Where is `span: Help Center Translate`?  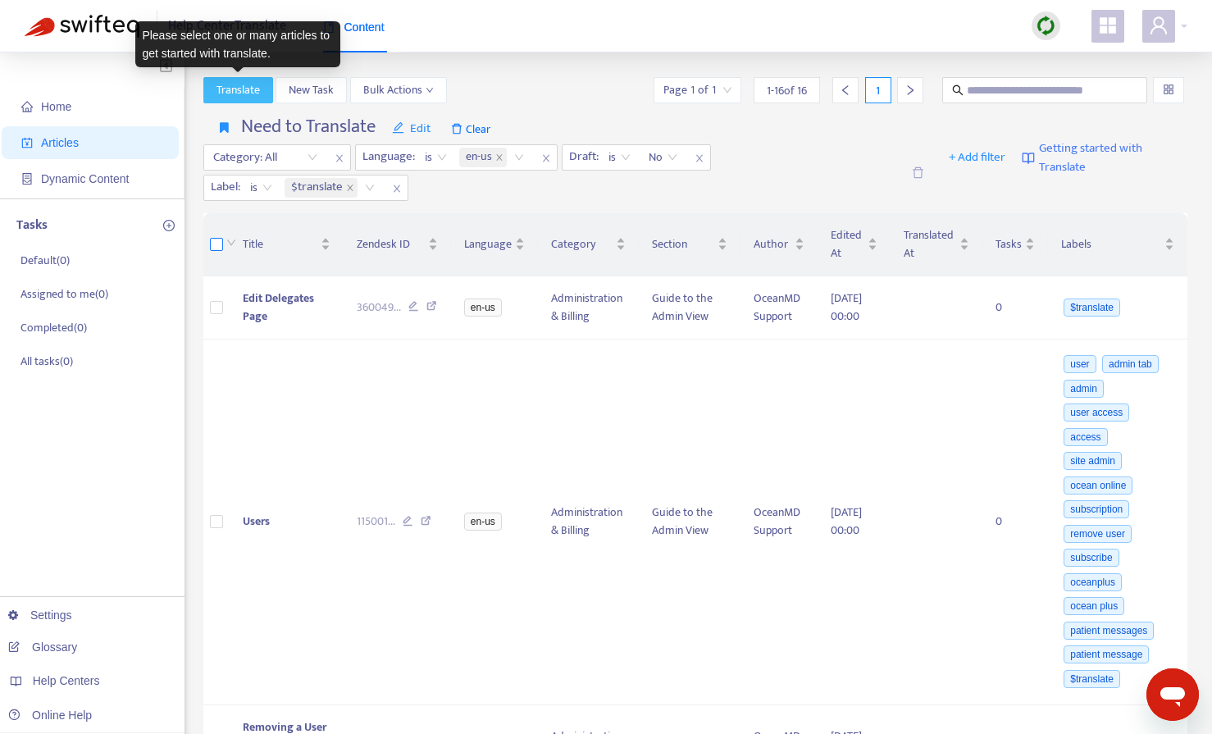 span: Help Center Translate is located at coordinates (227, 26).